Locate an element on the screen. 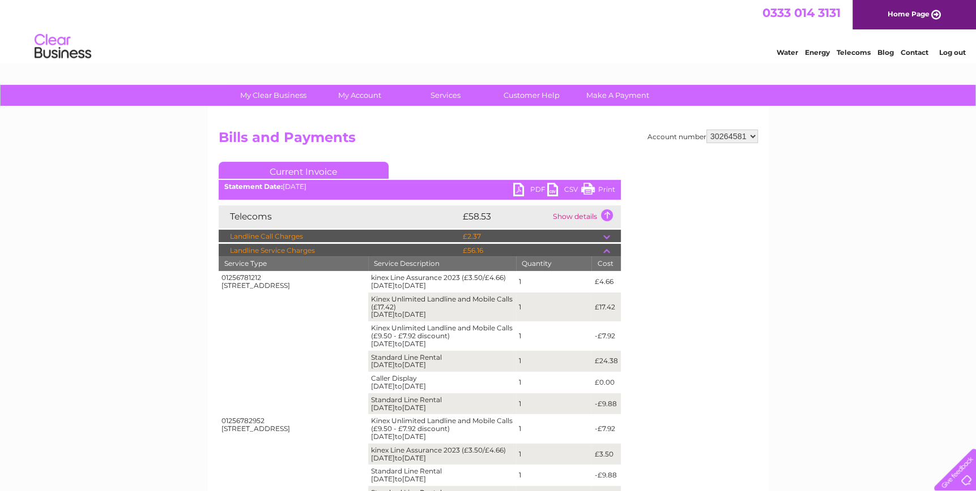  td: £24.38 is located at coordinates (605, 362).